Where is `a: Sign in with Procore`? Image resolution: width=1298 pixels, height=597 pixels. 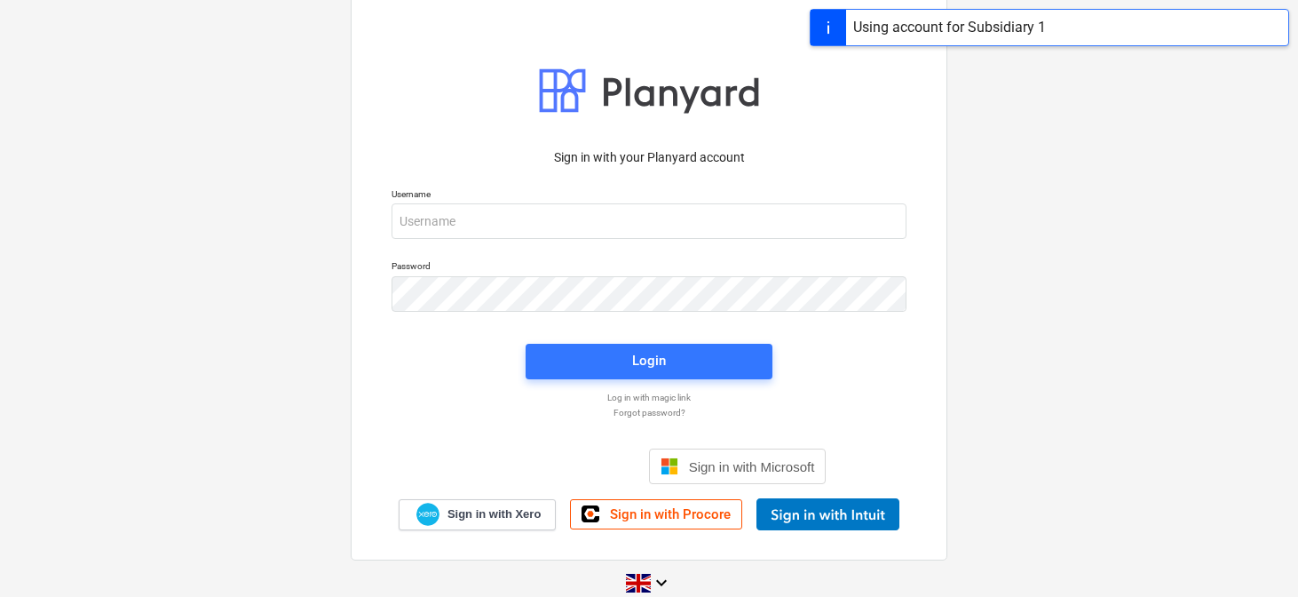
a: Sign in with Procore is located at coordinates (656, 514).